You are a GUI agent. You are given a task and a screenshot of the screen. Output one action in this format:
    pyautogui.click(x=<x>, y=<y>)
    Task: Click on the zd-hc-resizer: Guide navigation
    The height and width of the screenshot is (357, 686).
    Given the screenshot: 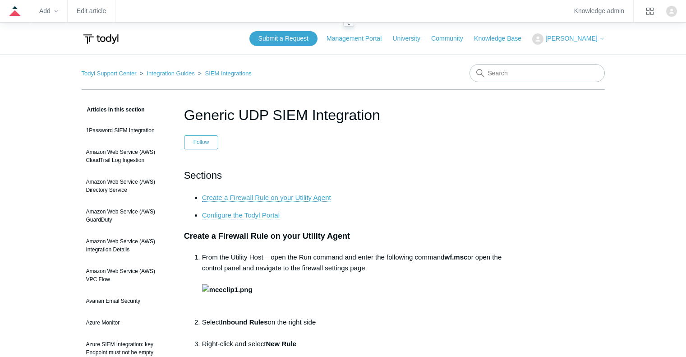 What is the action you would take?
    pyautogui.click(x=348, y=24)
    